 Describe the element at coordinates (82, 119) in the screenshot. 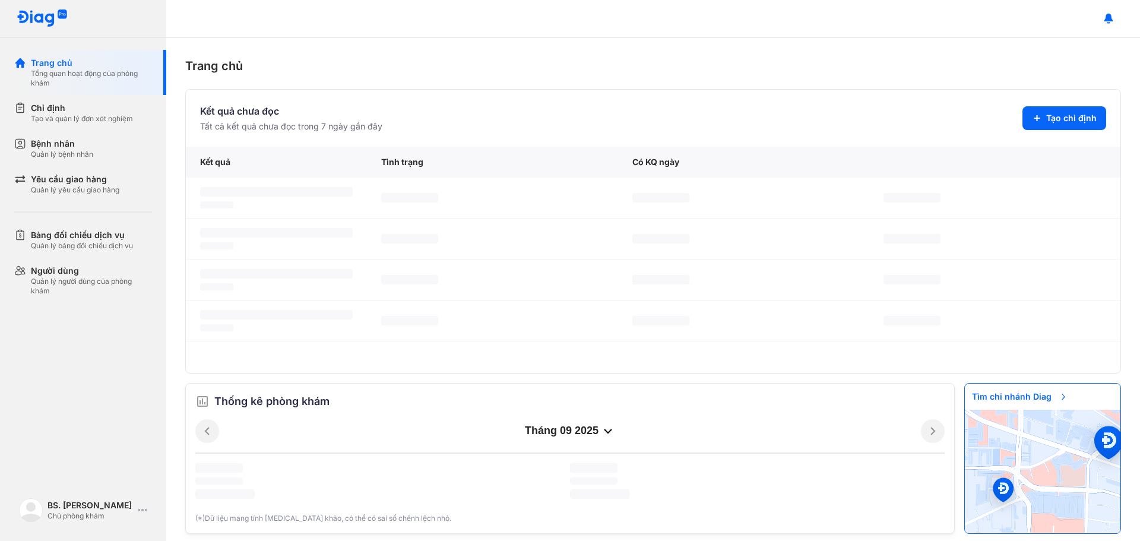

I see `div: Tạo và quản lý đơn xét nghiệm` at that location.